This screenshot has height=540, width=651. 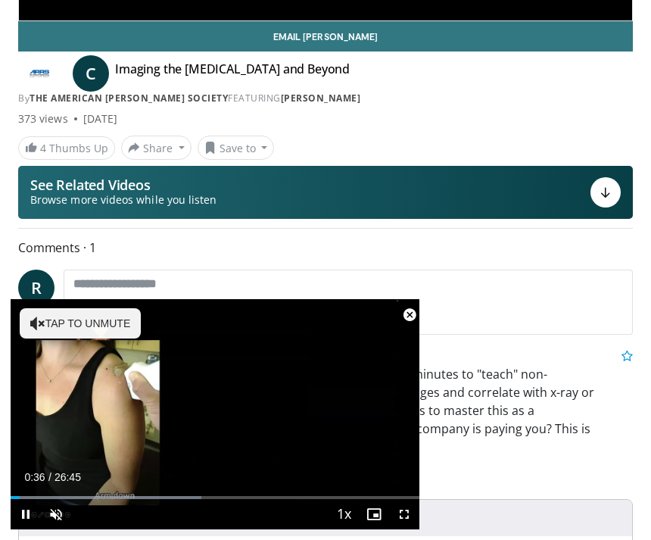 I want to click on div: Progress Bar, so click(x=215, y=497).